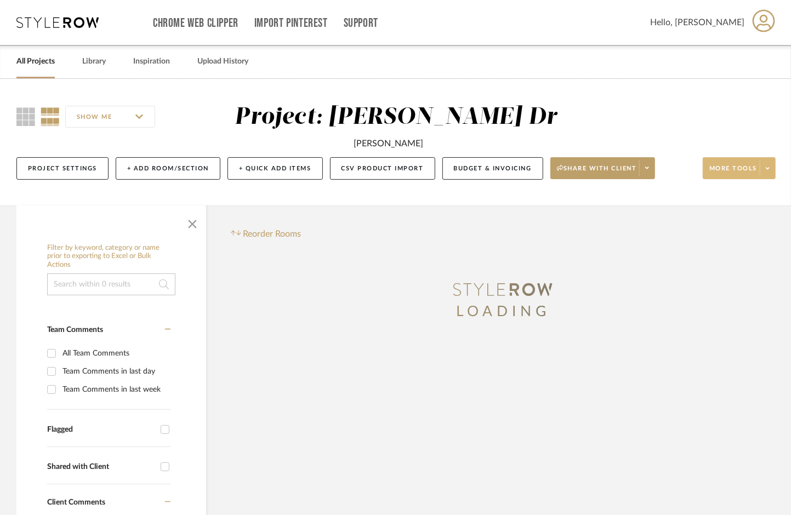 The width and height of the screenshot is (791, 515). Describe the element at coordinates (196, 23) in the screenshot. I see `a: Chrome Web Clipper` at that location.